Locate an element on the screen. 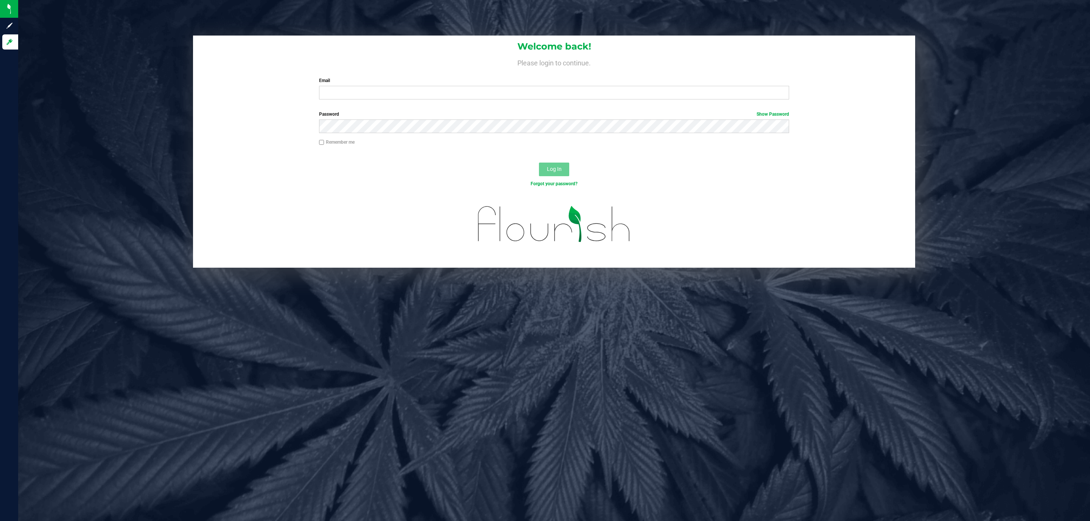 The height and width of the screenshot is (521, 1090). span: Password is located at coordinates (329, 114).